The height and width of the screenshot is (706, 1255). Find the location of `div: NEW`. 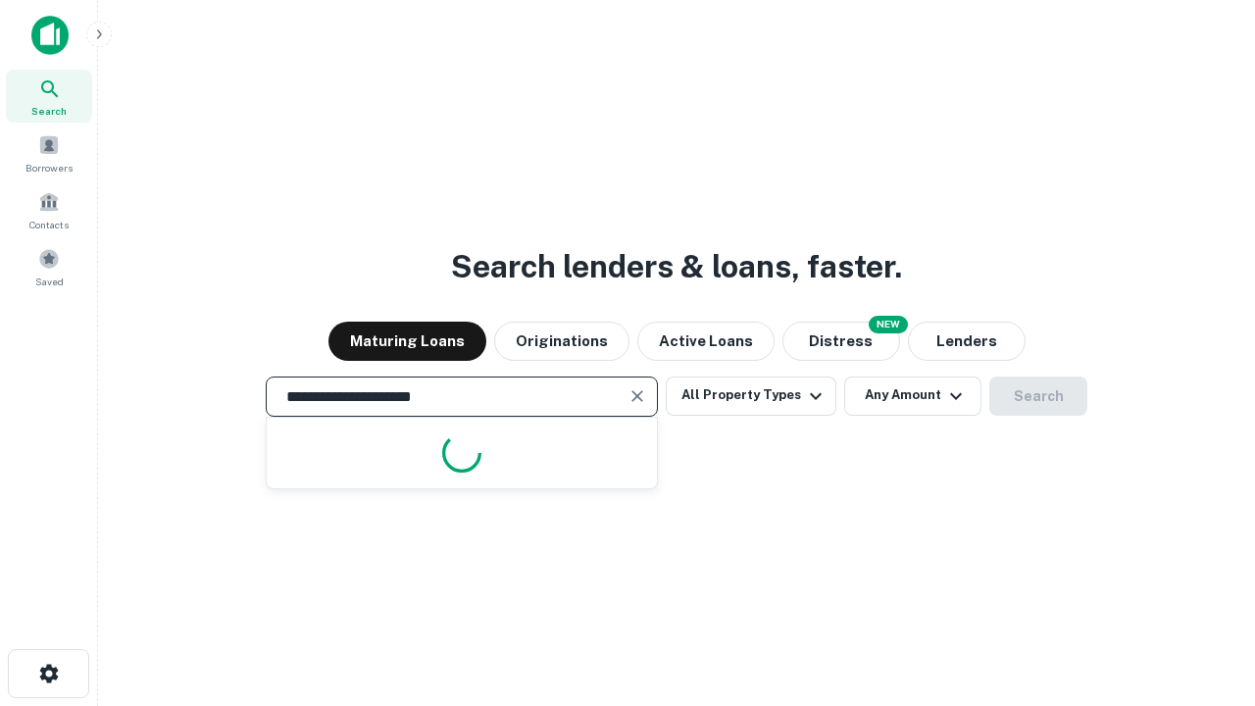

div: NEW is located at coordinates (888, 325).